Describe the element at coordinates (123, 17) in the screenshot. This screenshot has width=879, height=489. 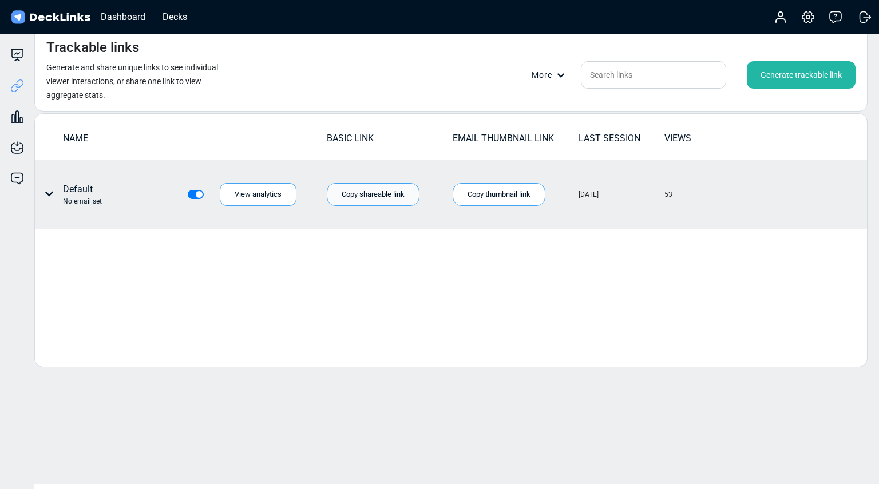
I see `div: Dashboard` at that location.